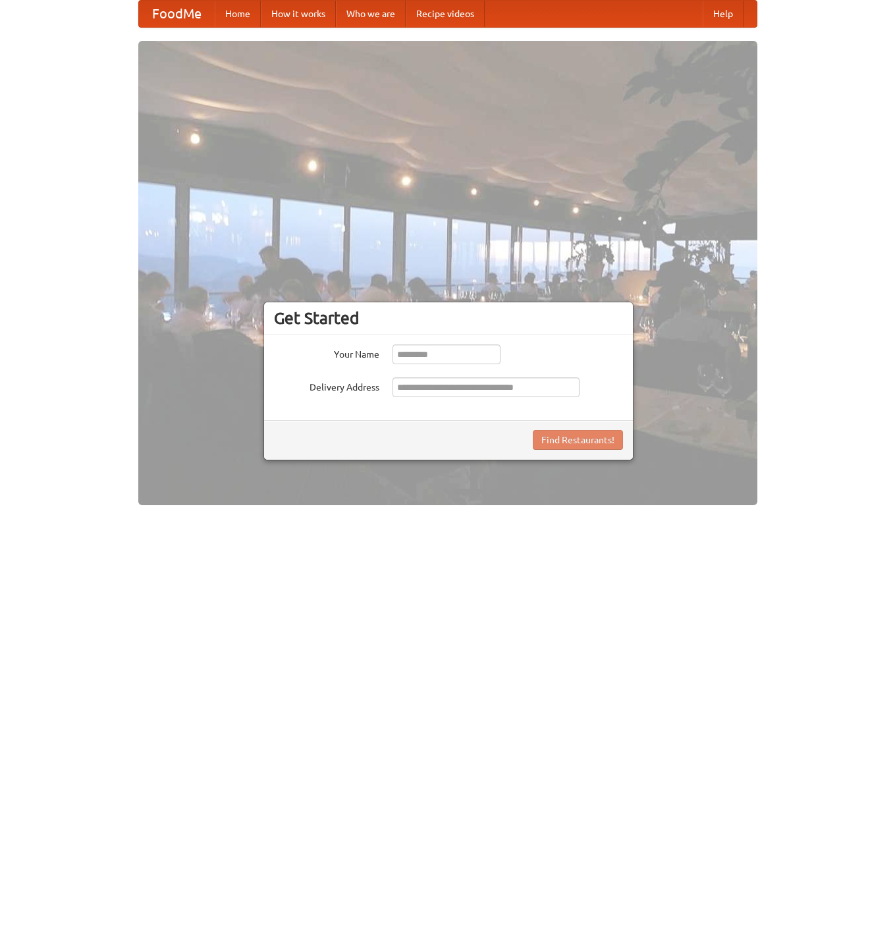 The width and height of the screenshot is (895, 932). I want to click on a: How it works, so click(298, 14).